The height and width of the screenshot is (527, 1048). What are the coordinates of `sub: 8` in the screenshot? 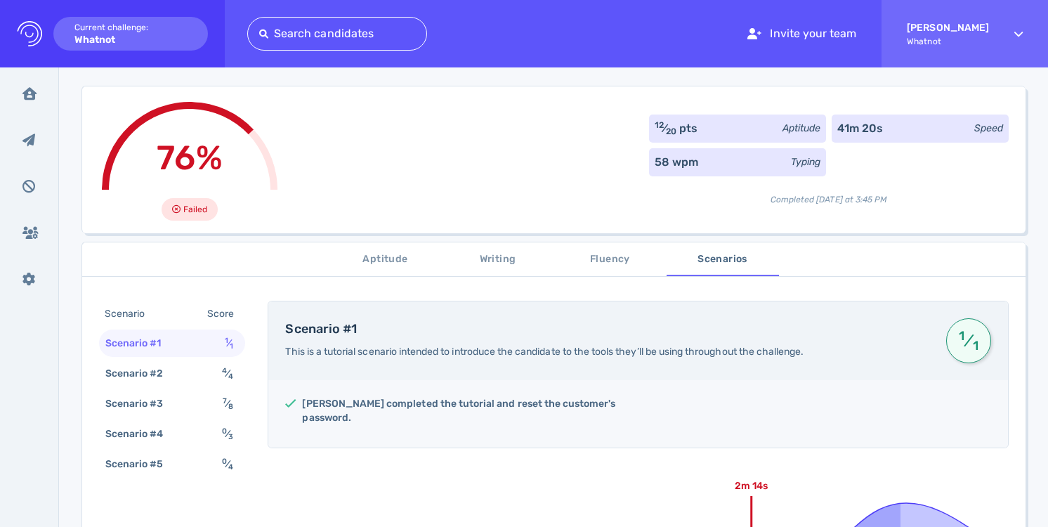 It's located at (230, 406).